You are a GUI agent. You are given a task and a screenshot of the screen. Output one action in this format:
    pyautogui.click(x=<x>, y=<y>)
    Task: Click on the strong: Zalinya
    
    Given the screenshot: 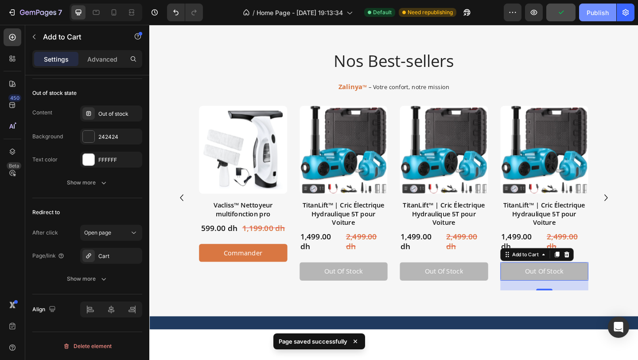 What is the action you would take?
    pyautogui.click(x=218, y=67)
    